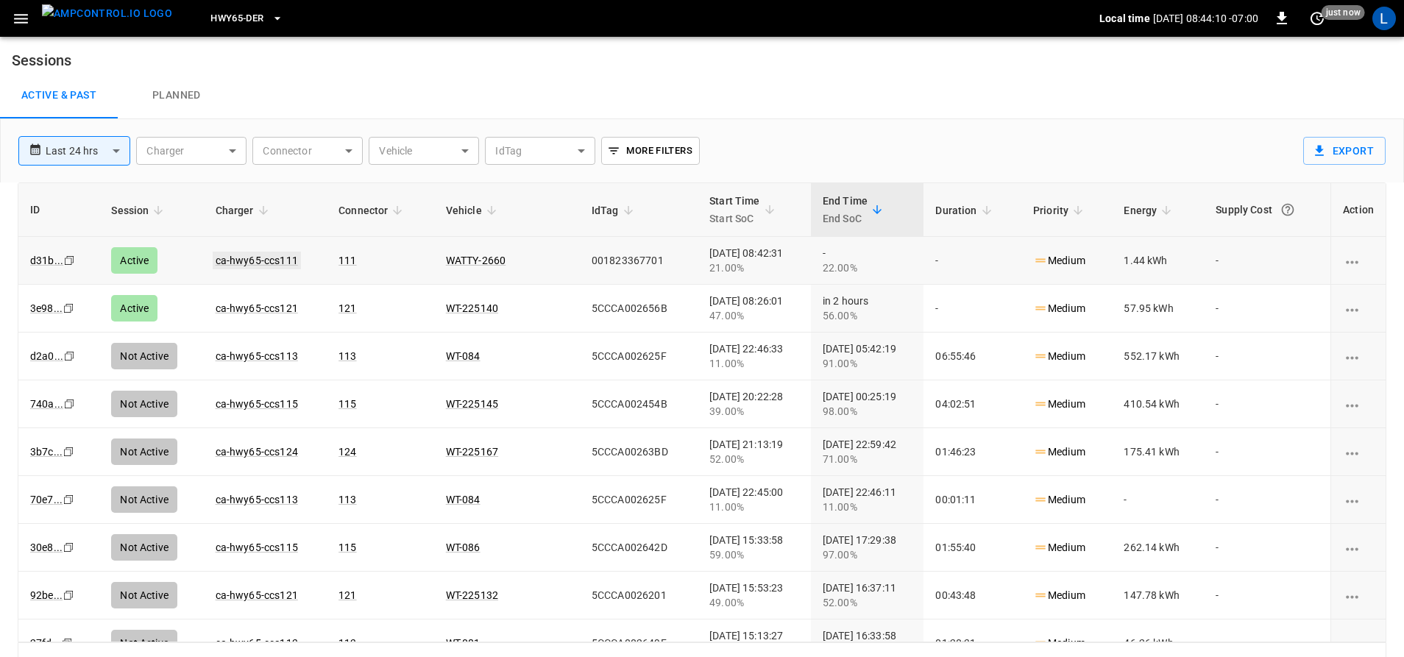 Image resolution: width=1404 pixels, height=657 pixels. What do you see at coordinates (639, 452) in the screenshot?
I see `td: 5CCCA00263BD` at bounding box center [639, 452].